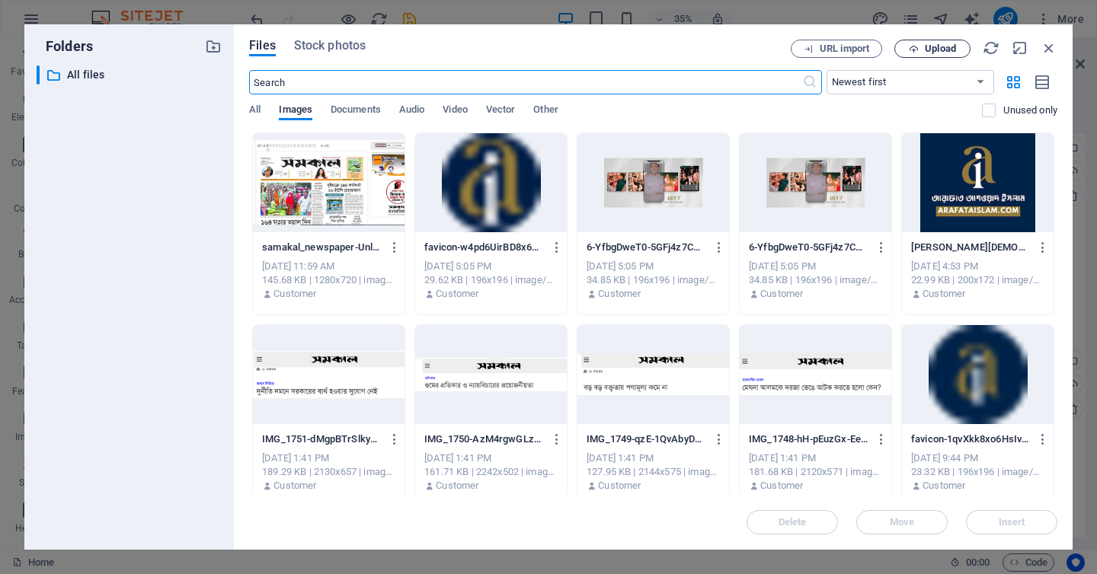 Image resolution: width=1097 pixels, height=574 pixels. I want to click on span: Other, so click(545, 111).